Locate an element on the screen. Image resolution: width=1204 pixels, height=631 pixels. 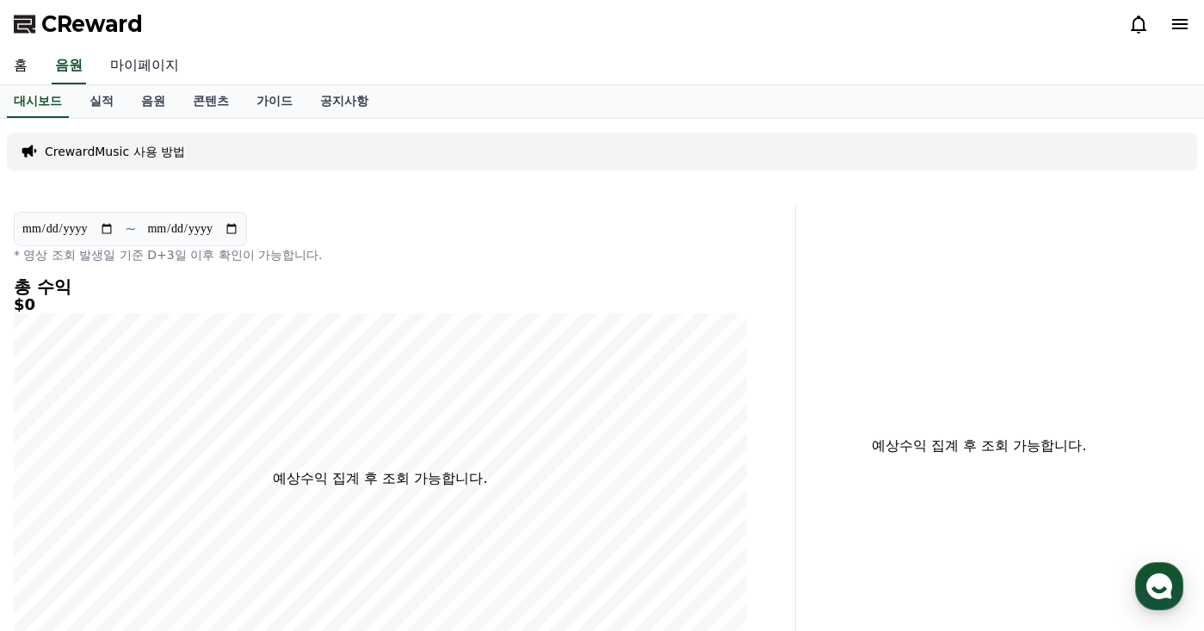
a: 콘텐츠 is located at coordinates (211, 102).